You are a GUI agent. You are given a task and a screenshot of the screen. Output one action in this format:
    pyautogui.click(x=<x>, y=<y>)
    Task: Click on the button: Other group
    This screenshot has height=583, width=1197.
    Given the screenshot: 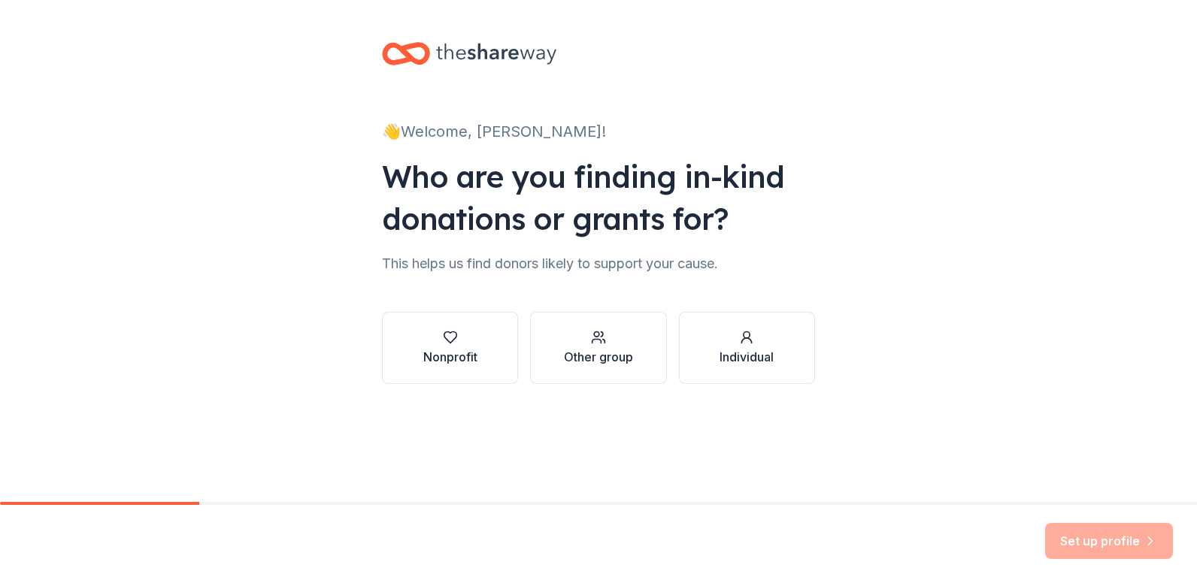 What is the action you would take?
    pyautogui.click(x=598, y=348)
    